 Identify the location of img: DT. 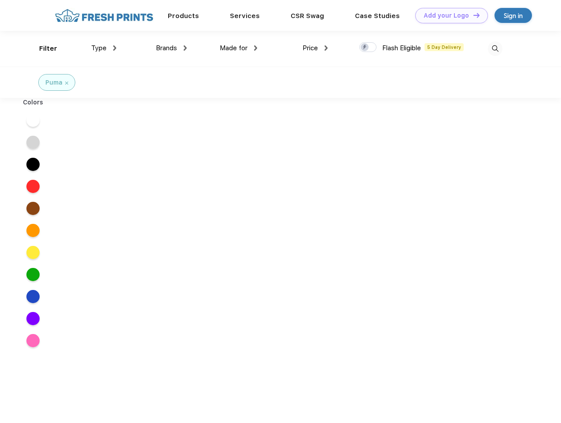
(476, 15).